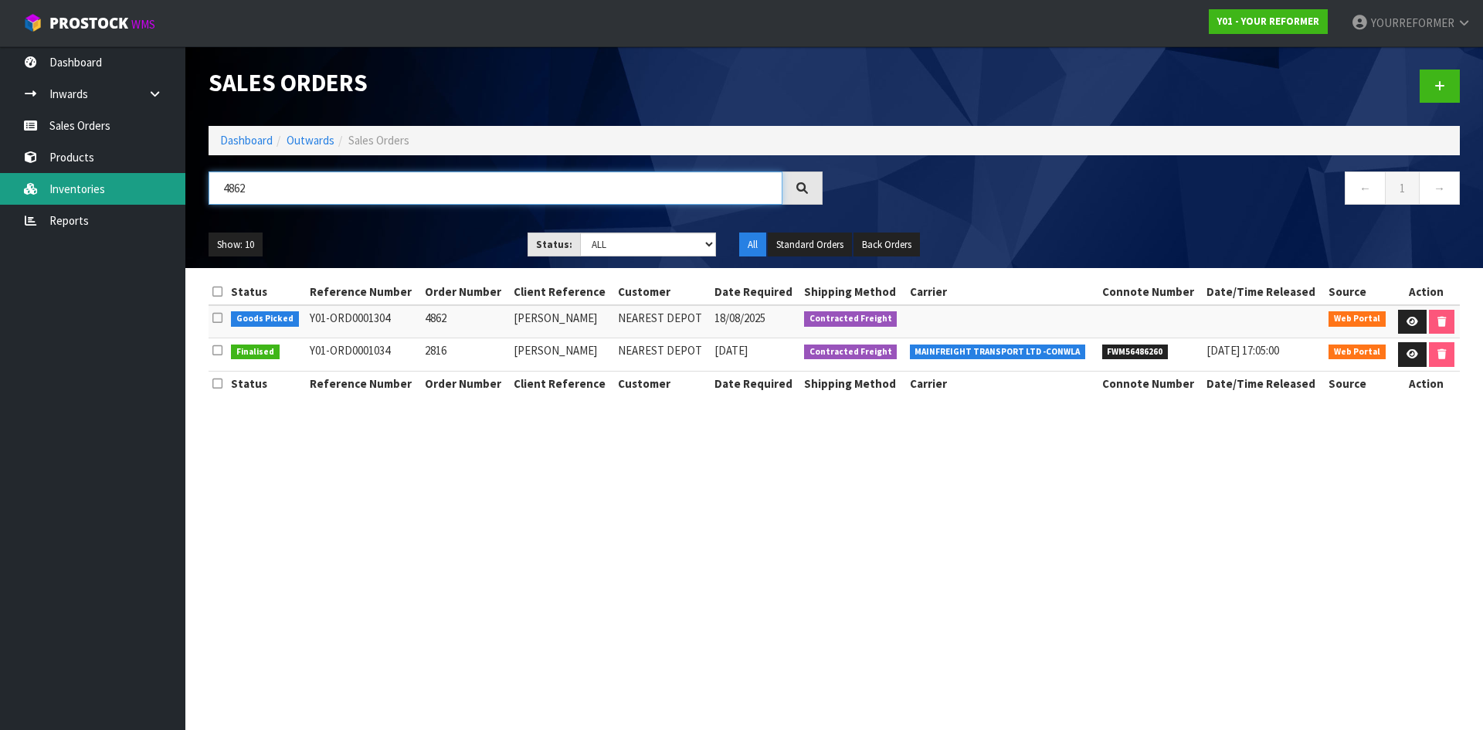 This screenshot has height=730, width=1483. What do you see at coordinates (1135, 352) in the screenshot?
I see `span: FWM56486260` at bounding box center [1135, 352].